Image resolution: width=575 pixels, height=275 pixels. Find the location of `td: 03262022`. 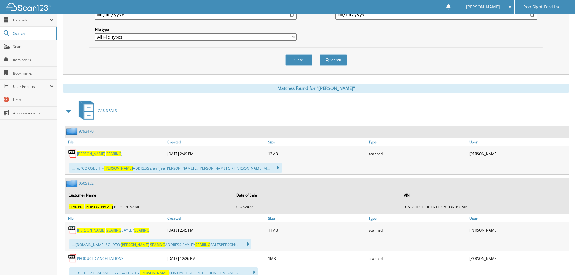

td: 03262022 is located at coordinates (317, 207).